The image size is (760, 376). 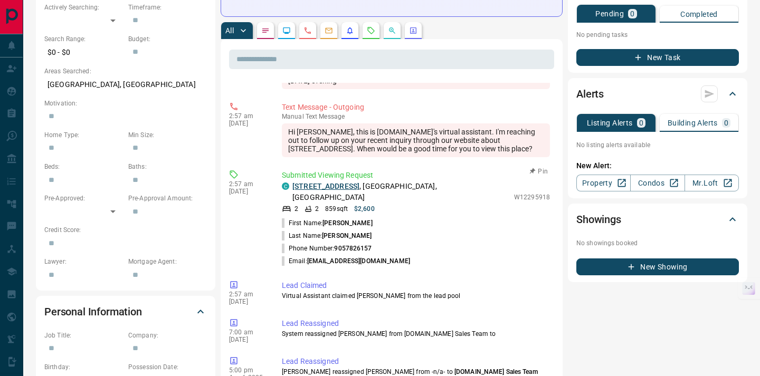 I want to click on div: Alerts, so click(x=657, y=94).